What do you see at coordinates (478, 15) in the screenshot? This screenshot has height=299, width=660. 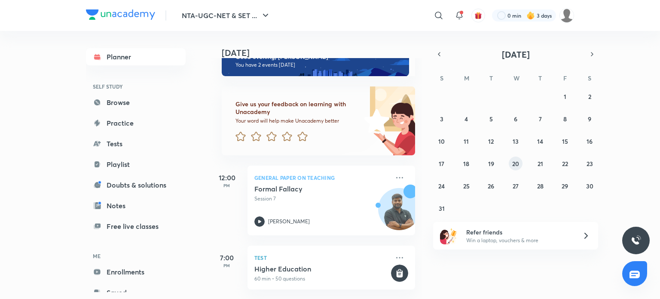 I see `button: avatar` at bounding box center [478, 15].